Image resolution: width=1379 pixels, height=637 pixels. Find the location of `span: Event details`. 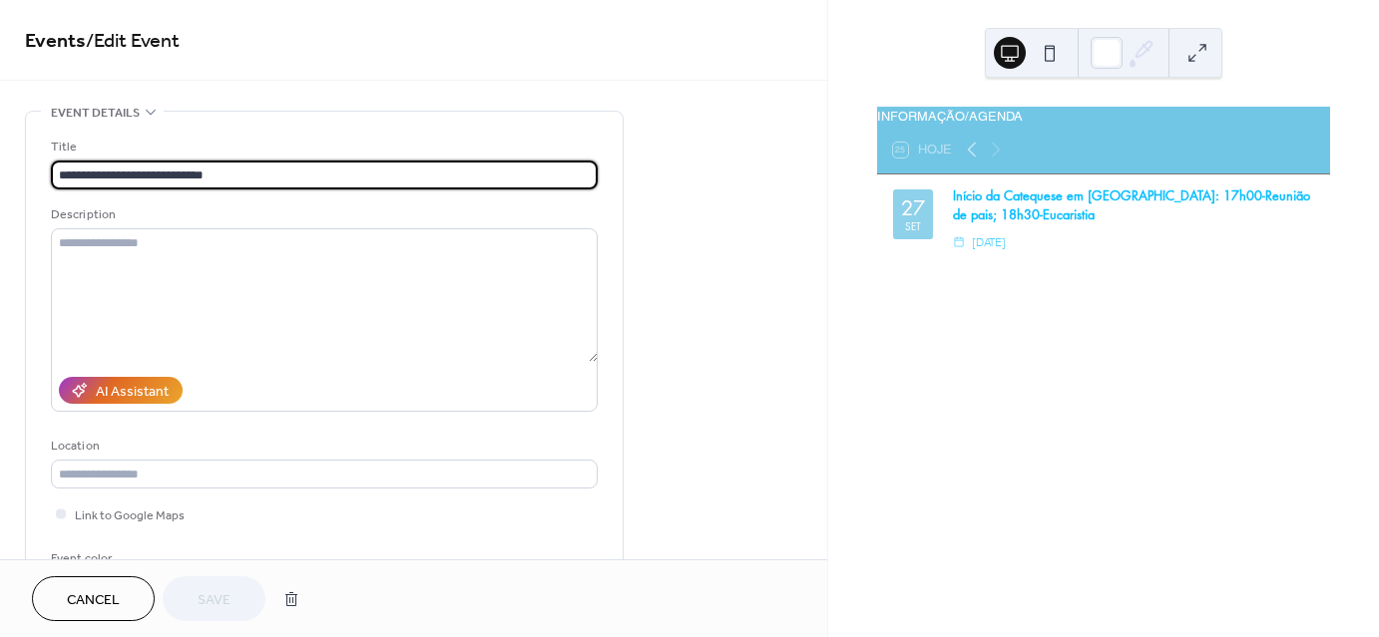

span: Event details is located at coordinates (95, 113).